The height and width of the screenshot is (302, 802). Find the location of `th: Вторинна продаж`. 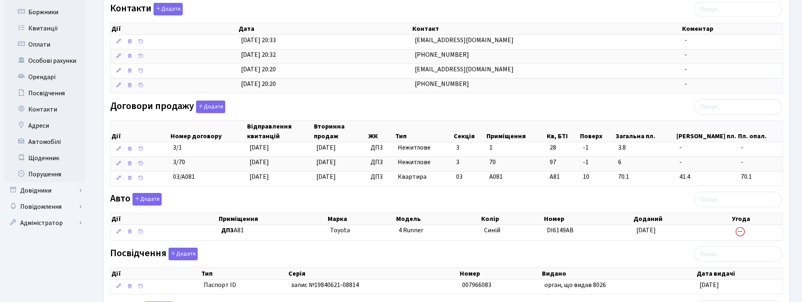

th: Вторинна продаж is located at coordinates (340, 131).